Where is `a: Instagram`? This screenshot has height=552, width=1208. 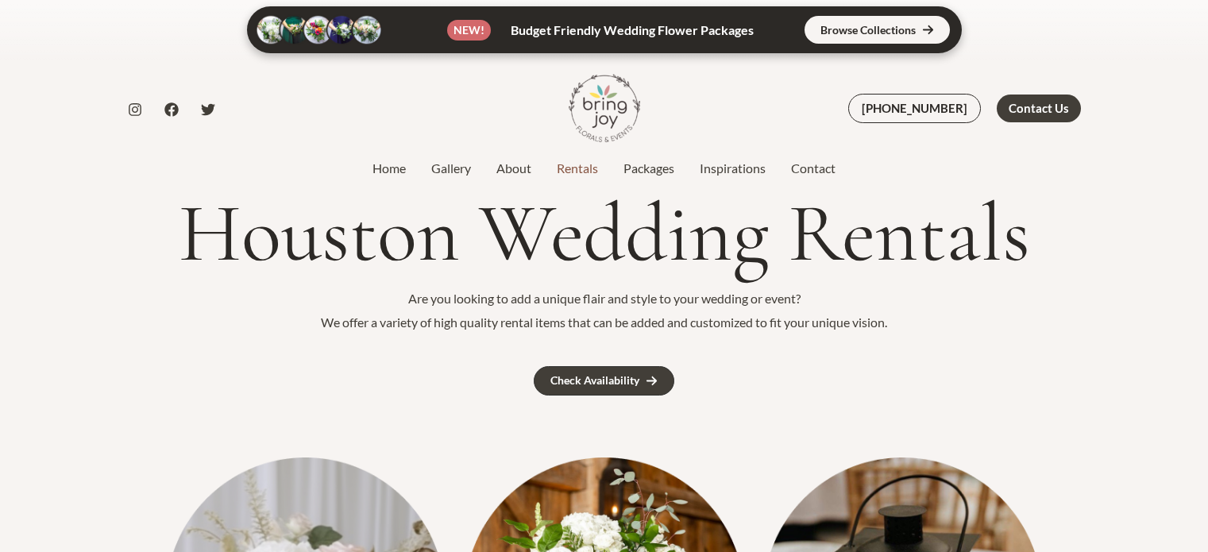
a: Instagram is located at coordinates (135, 110).